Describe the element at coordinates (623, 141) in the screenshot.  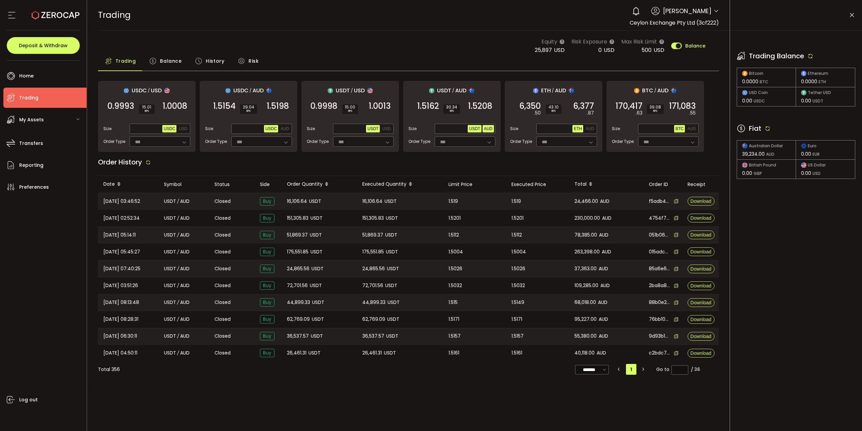
I see `span: Order Type` at that location.